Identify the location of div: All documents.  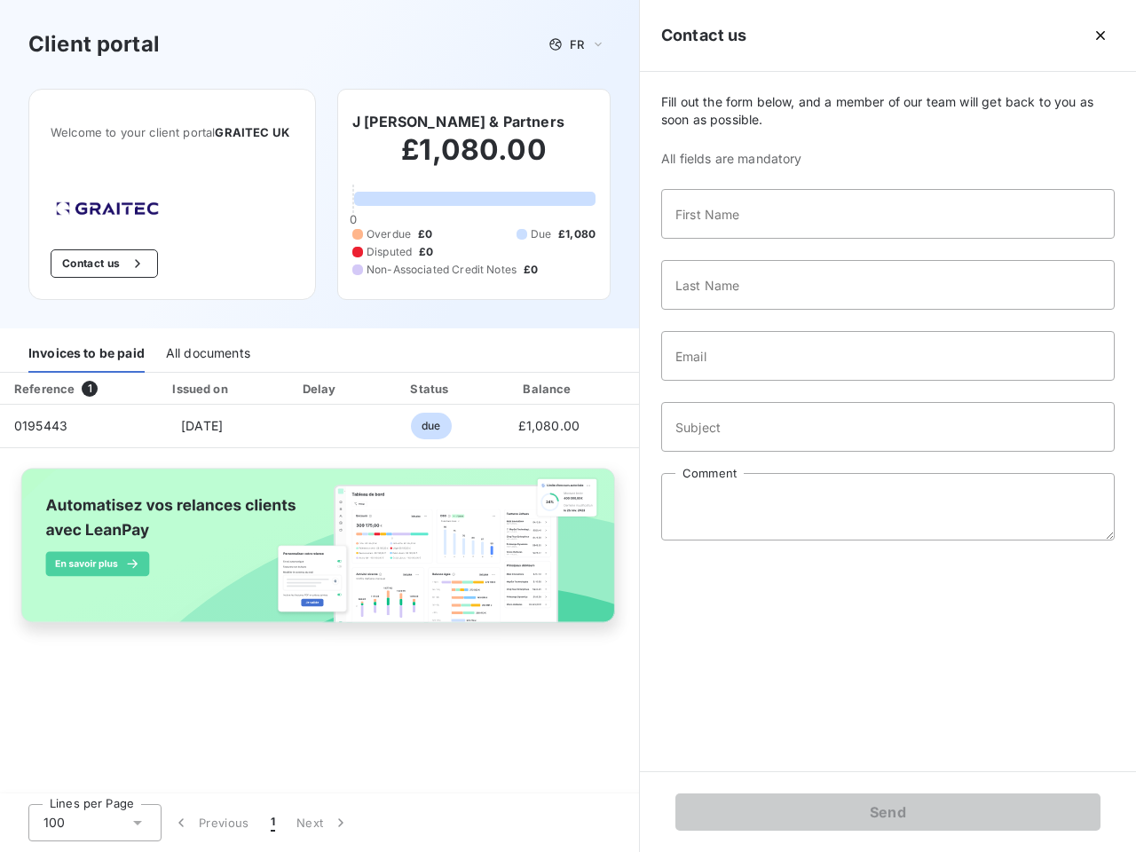
(208, 354).